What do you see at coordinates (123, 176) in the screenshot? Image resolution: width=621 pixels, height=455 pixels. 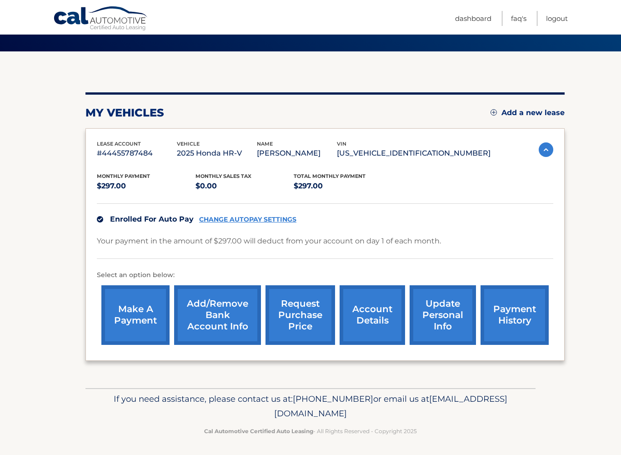 I see `span: Monthly Payment` at bounding box center [123, 176].